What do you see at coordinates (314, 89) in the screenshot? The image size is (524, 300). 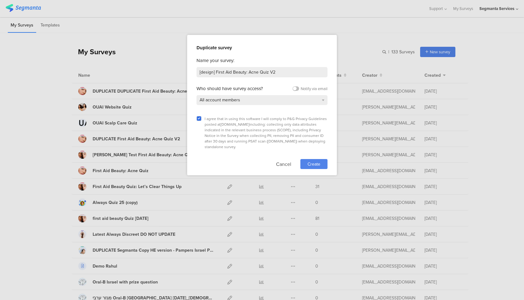 I see `div: Notify via email` at bounding box center [314, 89].